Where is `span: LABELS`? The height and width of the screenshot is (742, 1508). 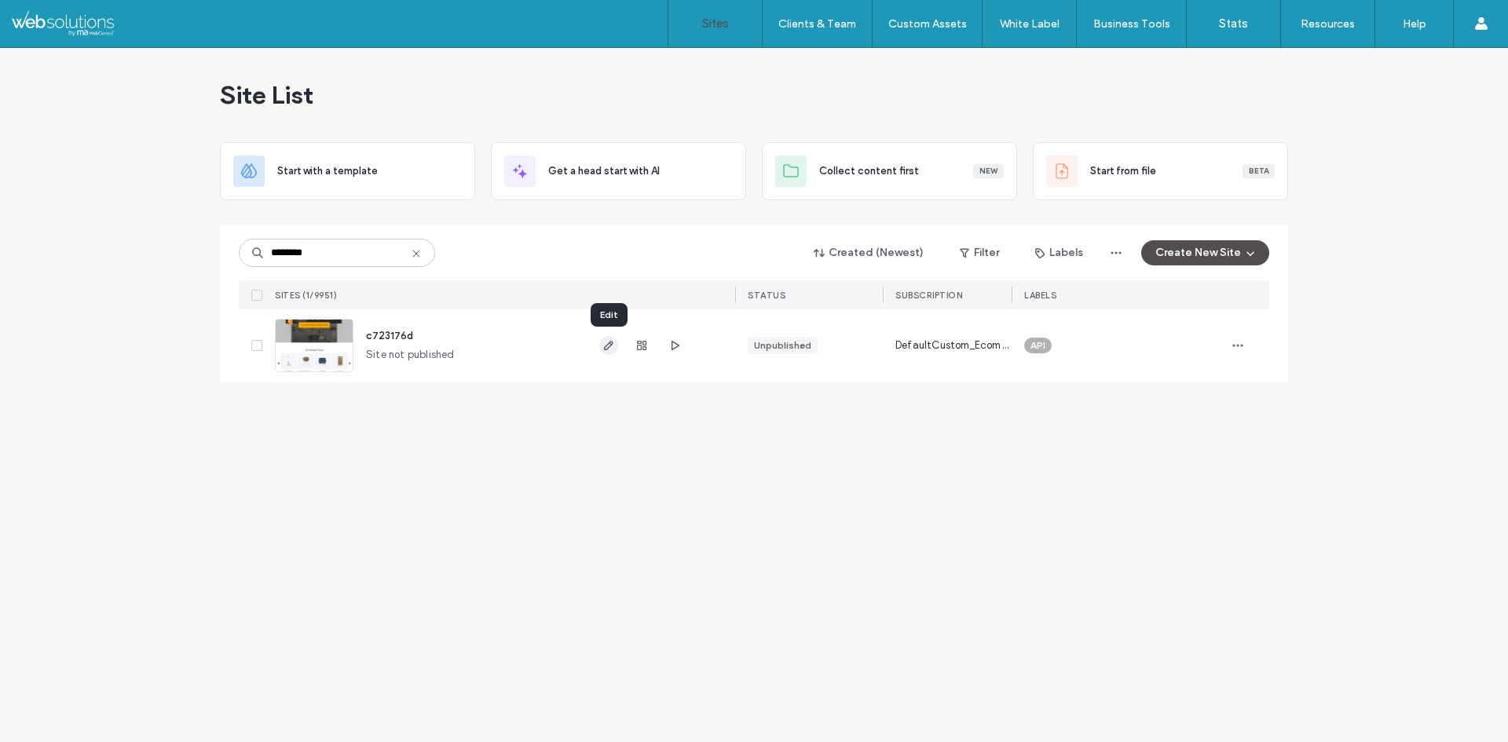
span: LABELS is located at coordinates (1040, 295).